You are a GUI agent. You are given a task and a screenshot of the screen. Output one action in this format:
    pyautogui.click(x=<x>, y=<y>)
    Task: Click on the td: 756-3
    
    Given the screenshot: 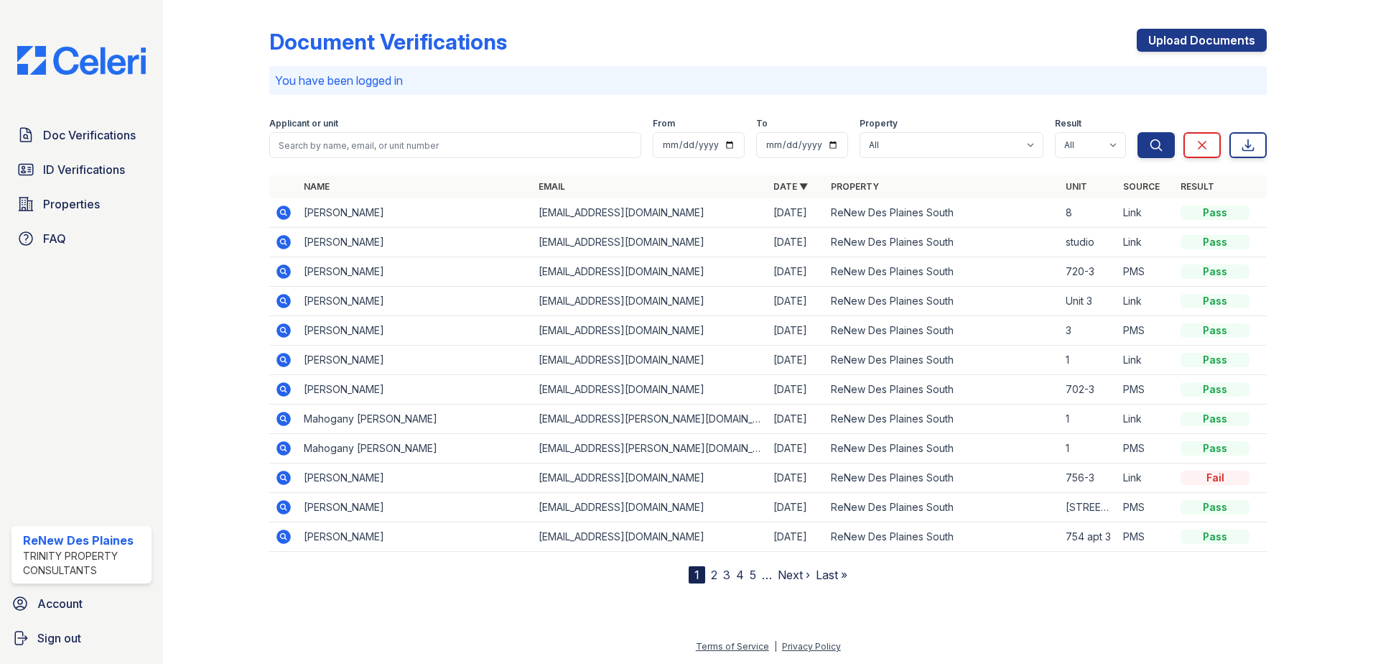 What is the action you would take?
    pyautogui.click(x=1089, y=478)
    